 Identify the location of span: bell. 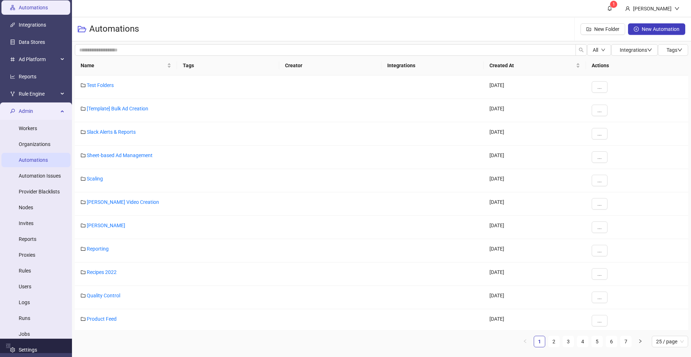
(610, 8).